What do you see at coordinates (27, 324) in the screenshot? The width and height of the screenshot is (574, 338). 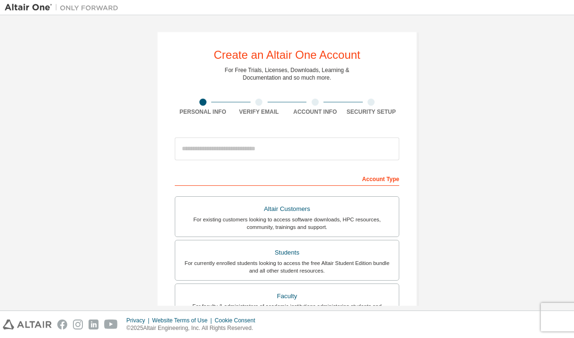 I see `img: altair_logo.svg` at bounding box center [27, 324].